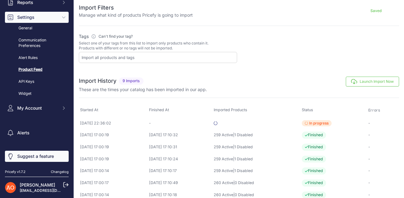 The width and height of the screenshot is (404, 198). Describe the element at coordinates (159, 57) in the screenshot. I see `input: Import all products and tags` at that location.